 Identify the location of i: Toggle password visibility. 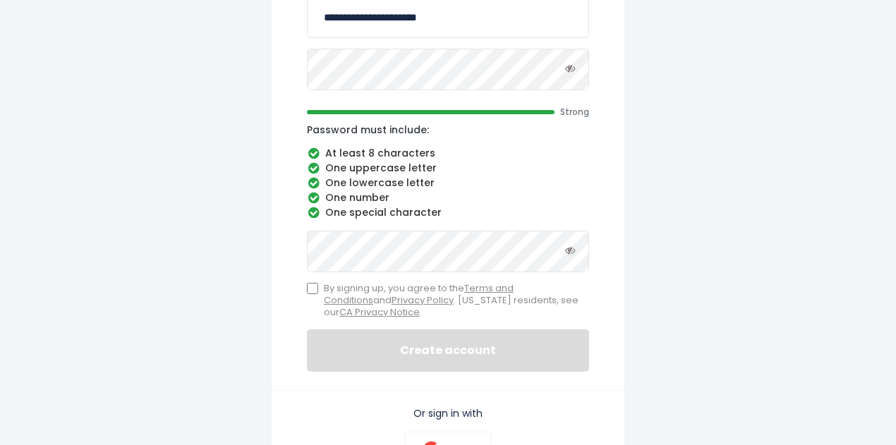
(570, 68).